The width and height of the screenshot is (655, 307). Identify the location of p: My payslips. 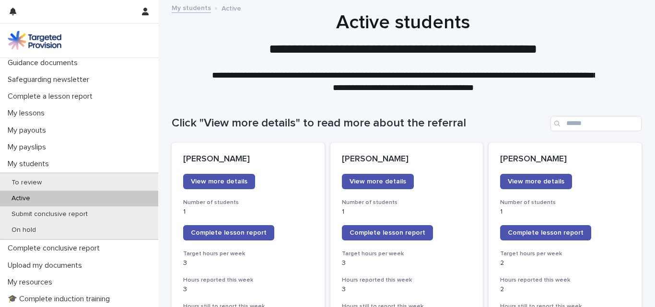
(29, 147).